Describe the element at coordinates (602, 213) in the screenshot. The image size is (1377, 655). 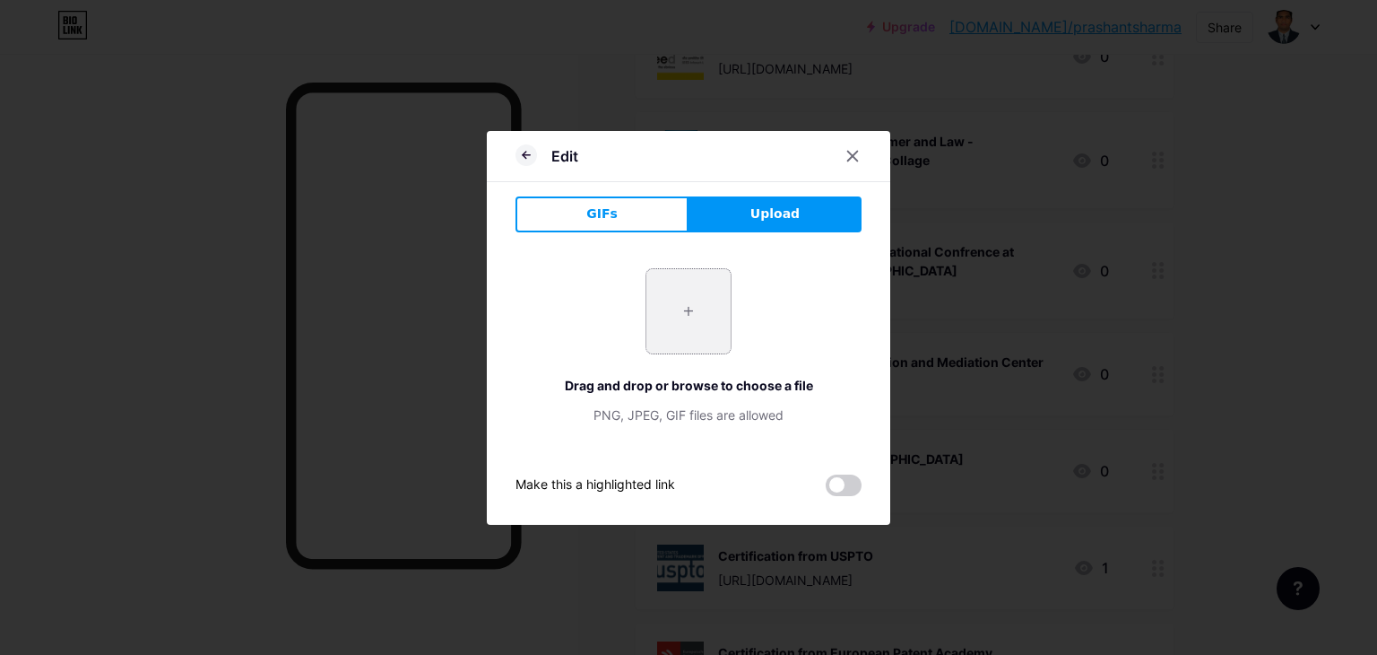
I see `span: GIFs` at that location.